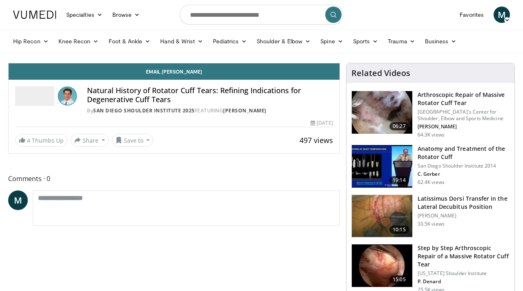 Image resolution: width=523 pixels, height=291 pixels. What do you see at coordinates (84, 15) in the screenshot?
I see `a: Specialties` at bounding box center [84, 15].